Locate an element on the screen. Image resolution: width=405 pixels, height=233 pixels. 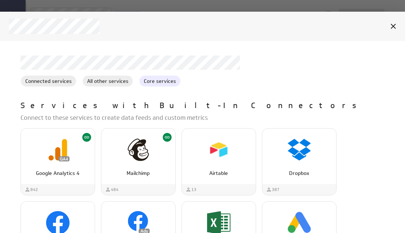
span: All other services is located at coordinates (107, 81).